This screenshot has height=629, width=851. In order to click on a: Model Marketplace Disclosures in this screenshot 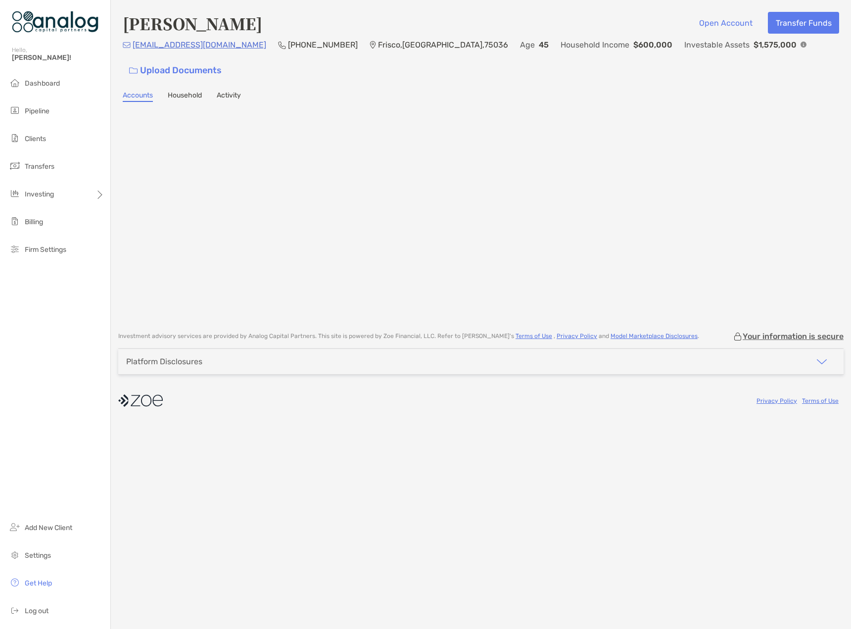, I will do `click(654, 336)`.